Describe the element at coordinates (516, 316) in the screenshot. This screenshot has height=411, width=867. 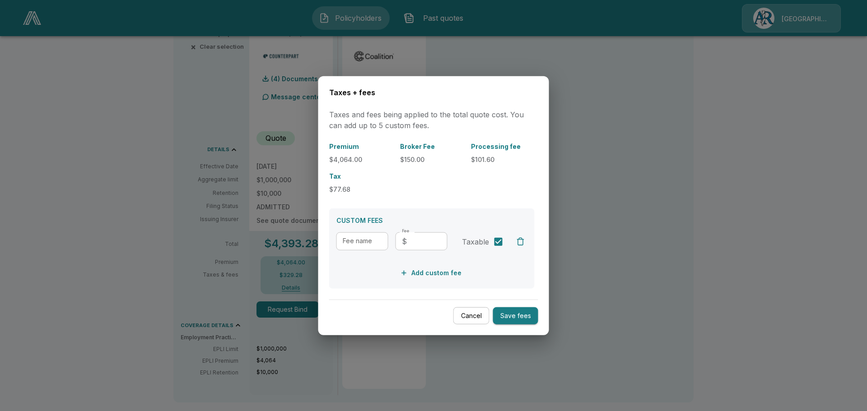
I see `button: Save fees` at that location.